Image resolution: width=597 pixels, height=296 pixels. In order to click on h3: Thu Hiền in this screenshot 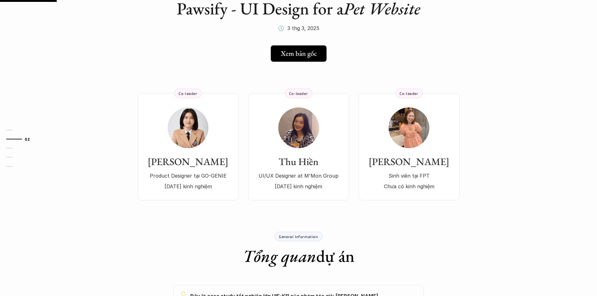, I will do `click(299, 162)`.